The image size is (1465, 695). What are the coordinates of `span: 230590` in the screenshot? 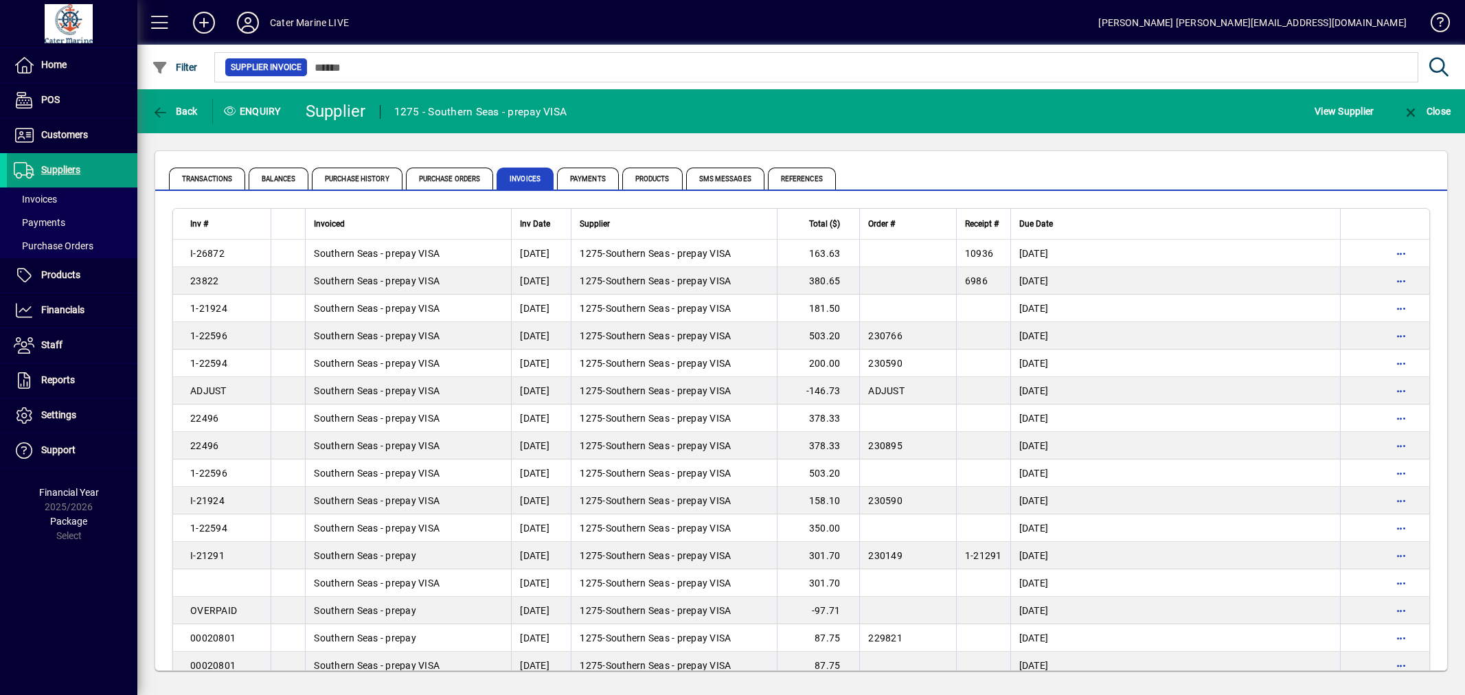 It's located at (885, 363).